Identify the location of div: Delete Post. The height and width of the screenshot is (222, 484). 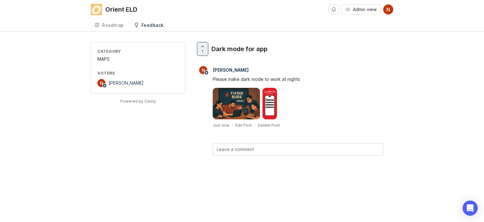
(269, 125).